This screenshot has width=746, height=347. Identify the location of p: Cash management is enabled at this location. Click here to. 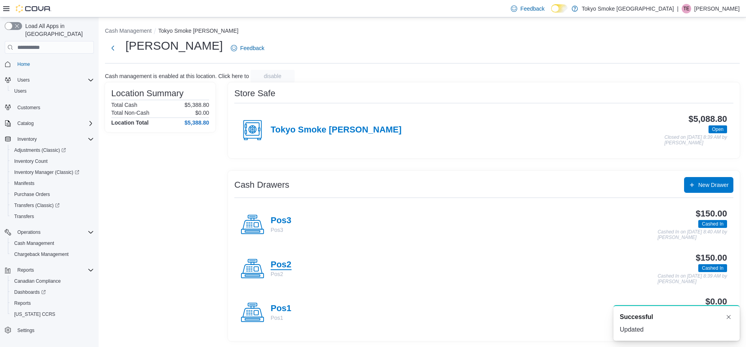
(177, 76).